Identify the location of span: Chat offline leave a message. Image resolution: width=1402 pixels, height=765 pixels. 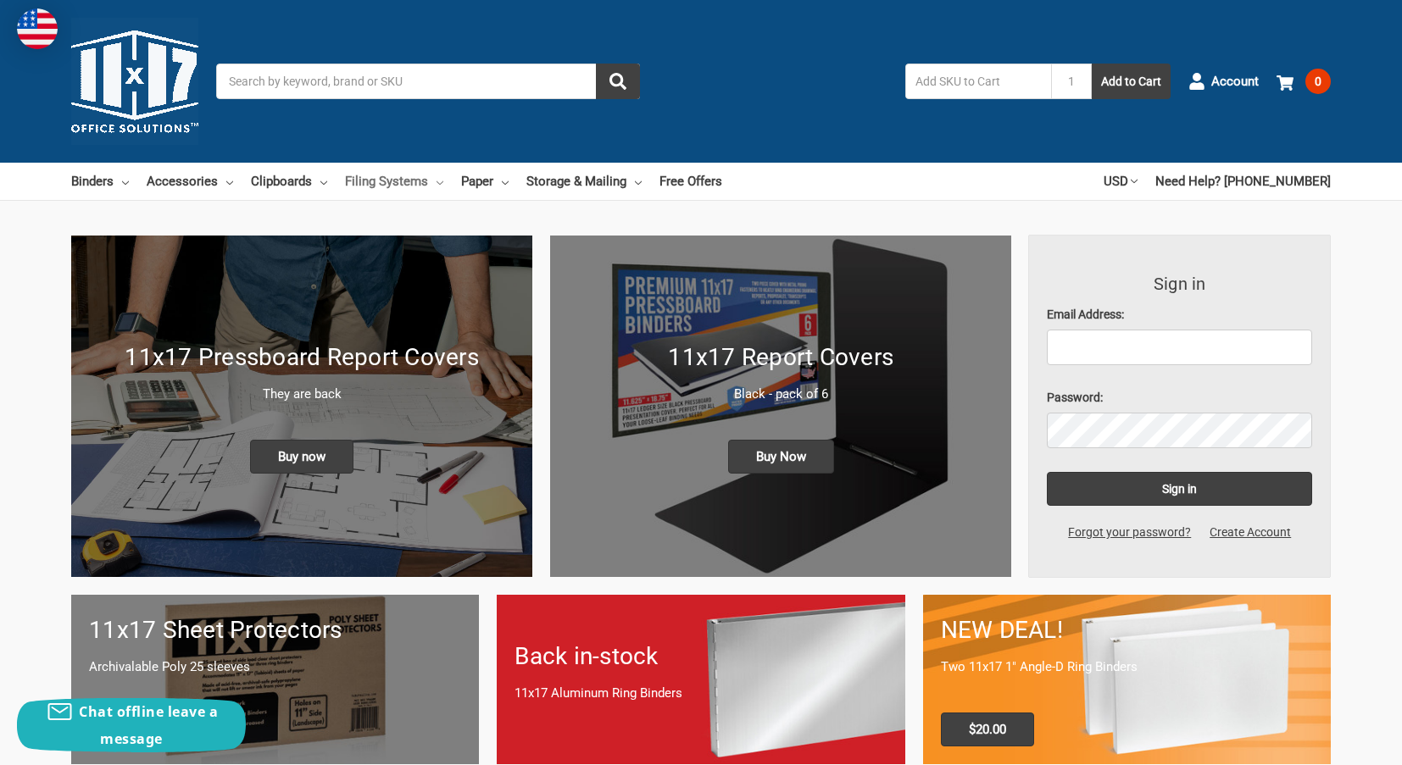
(148, 726).